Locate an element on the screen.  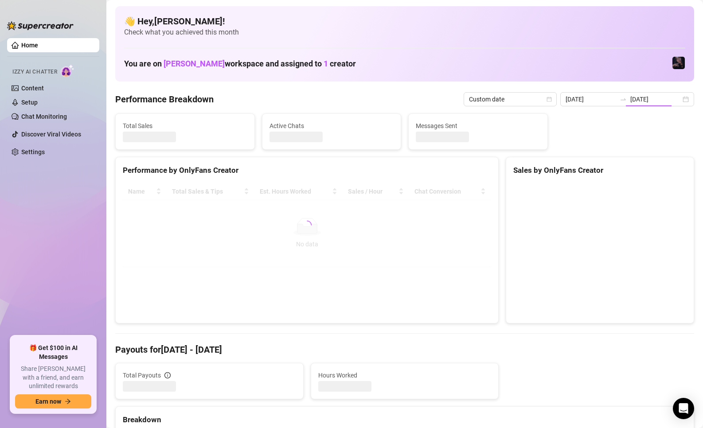
span: Earn now is located at coordinates (48, 401).